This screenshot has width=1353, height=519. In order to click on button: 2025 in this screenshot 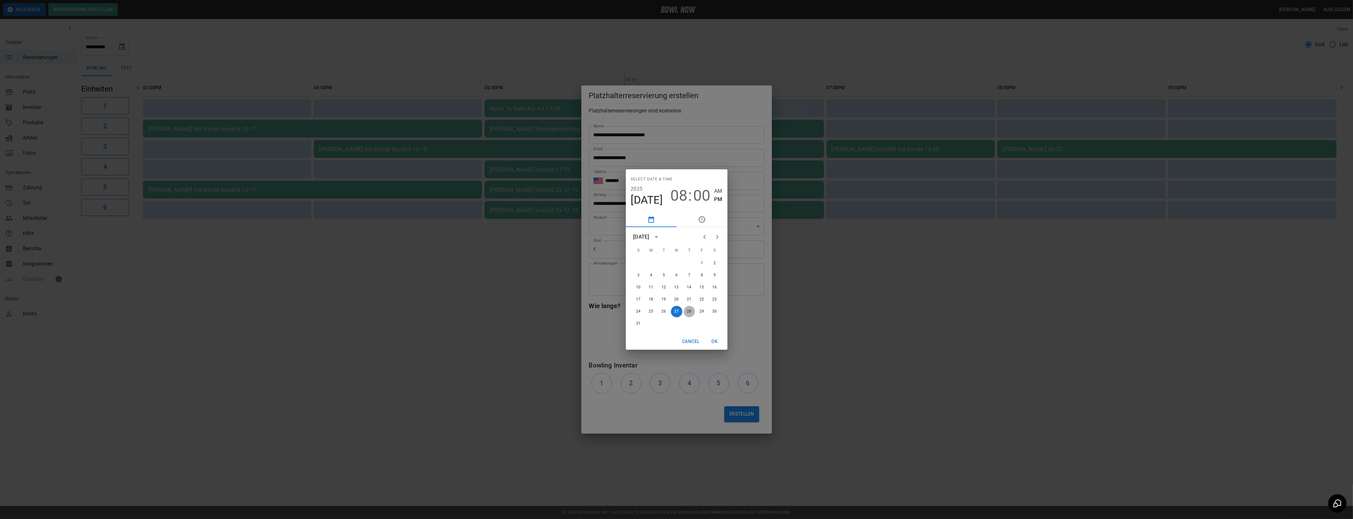, I will do `click(637, 189)`.